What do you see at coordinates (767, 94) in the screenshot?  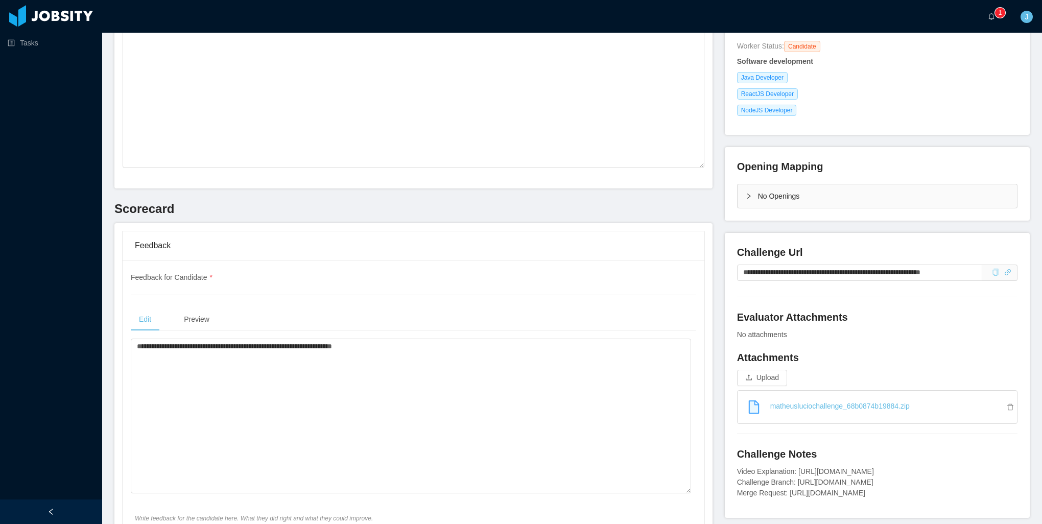 I see `span: ReactJS Developer` at bounding box center [767, 94].